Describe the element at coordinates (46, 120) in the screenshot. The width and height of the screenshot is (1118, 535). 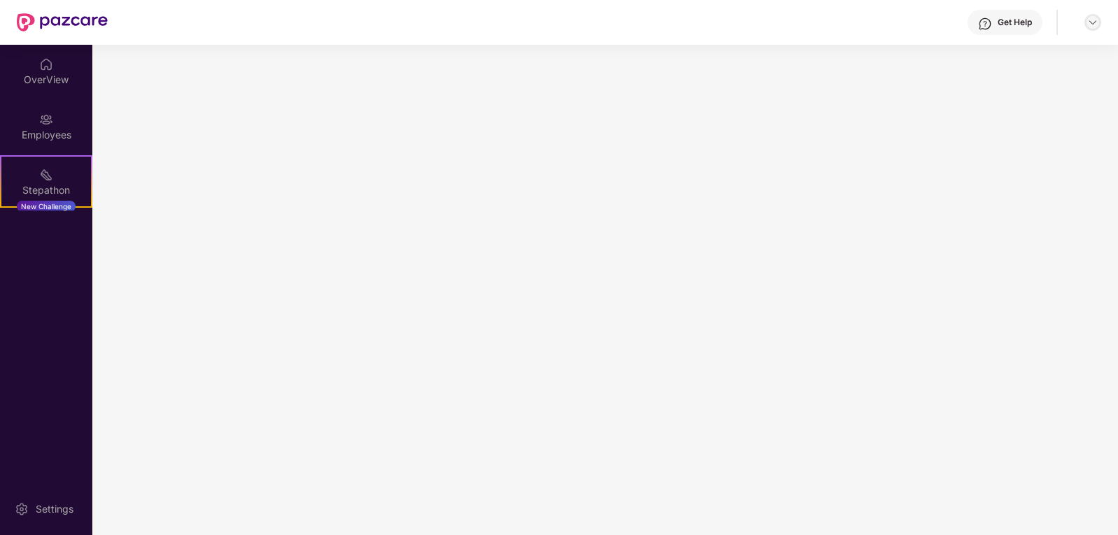
I see `img: svg+xml;base64,PHN2ZyBpZD0iRW1wbG95ZWVzIiB4bWxucz0iaHR0cDovL3d3dy53My5vcmcvMjAwMC9zdmciIHdpZHRoPS...` at that location.